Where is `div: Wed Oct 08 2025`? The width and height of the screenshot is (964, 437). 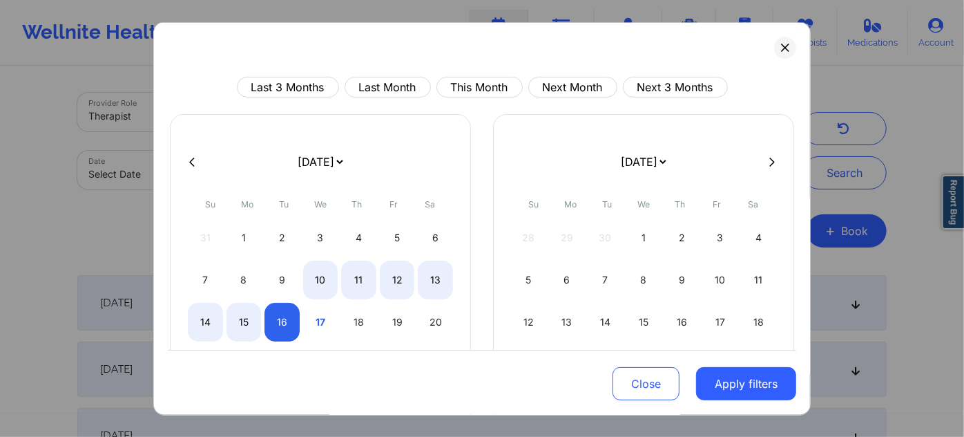
div: Wed Oct 08 2025 is located at coordinates (644, 280).